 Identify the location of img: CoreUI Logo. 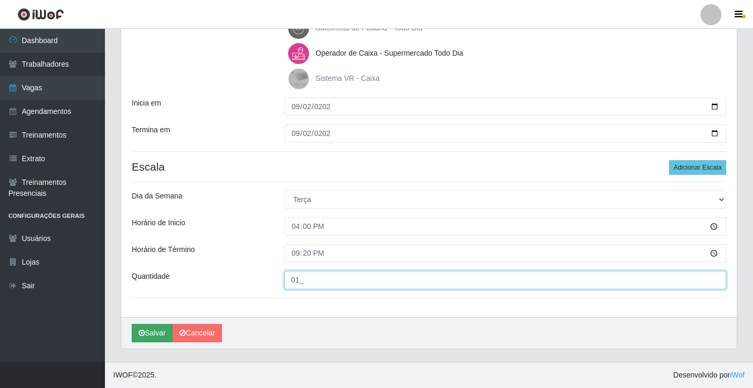
(40, 14).